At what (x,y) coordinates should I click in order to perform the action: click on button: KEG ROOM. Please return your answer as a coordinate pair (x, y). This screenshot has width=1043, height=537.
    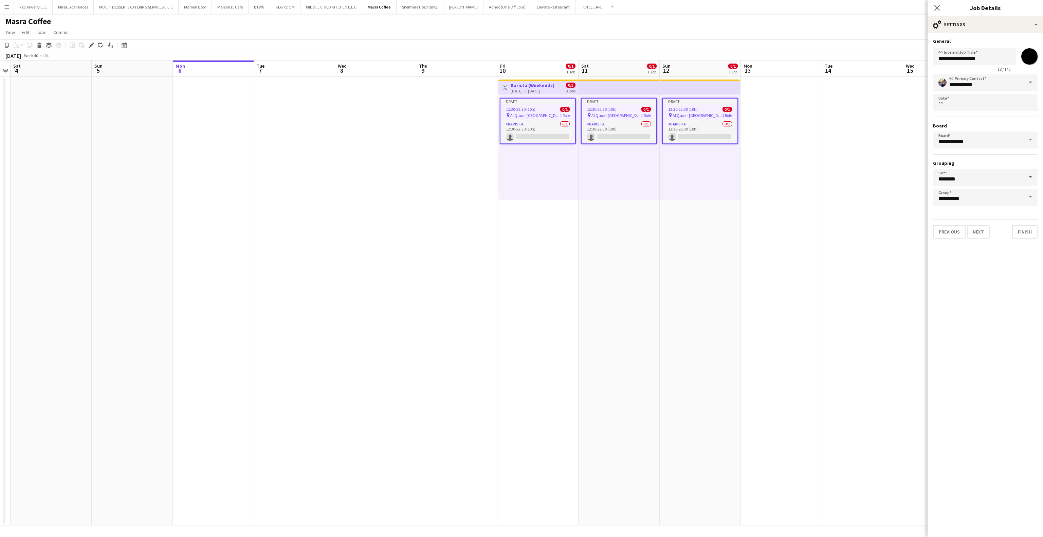
    Looking at the image, I should click on (285, 7).